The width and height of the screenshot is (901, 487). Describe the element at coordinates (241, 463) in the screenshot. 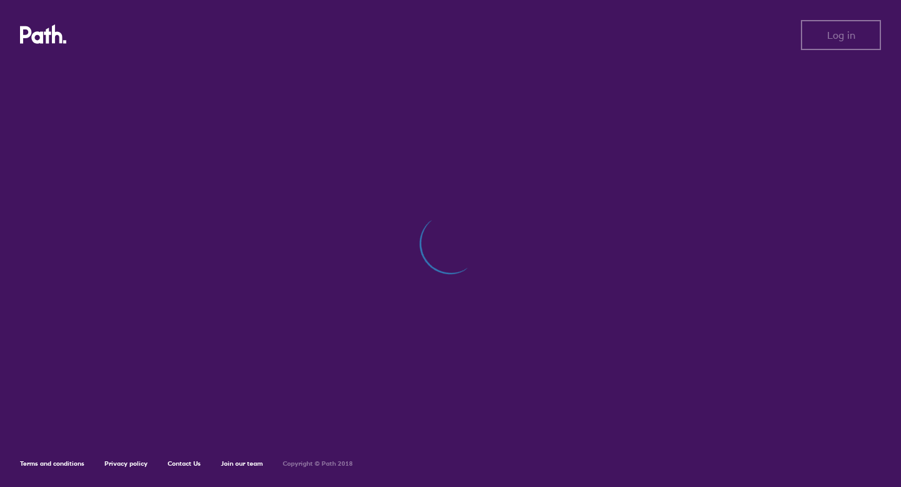

I see `a: Join our team` at that location.